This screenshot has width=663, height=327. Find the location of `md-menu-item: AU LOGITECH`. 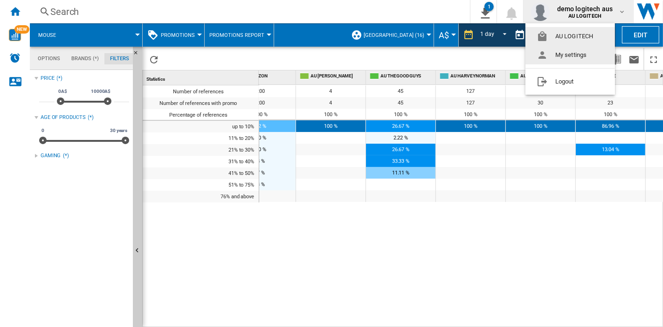

md-menu-item: AU LOGITECH is located at coordinates (570, 36).